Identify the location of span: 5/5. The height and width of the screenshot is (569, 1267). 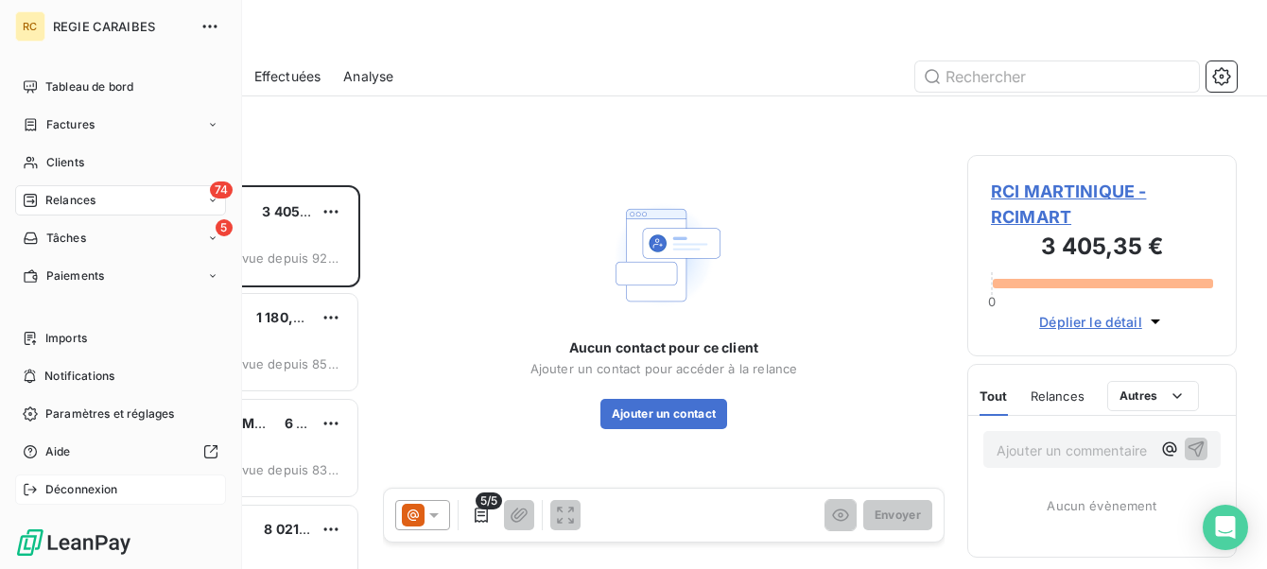
(489, 501).